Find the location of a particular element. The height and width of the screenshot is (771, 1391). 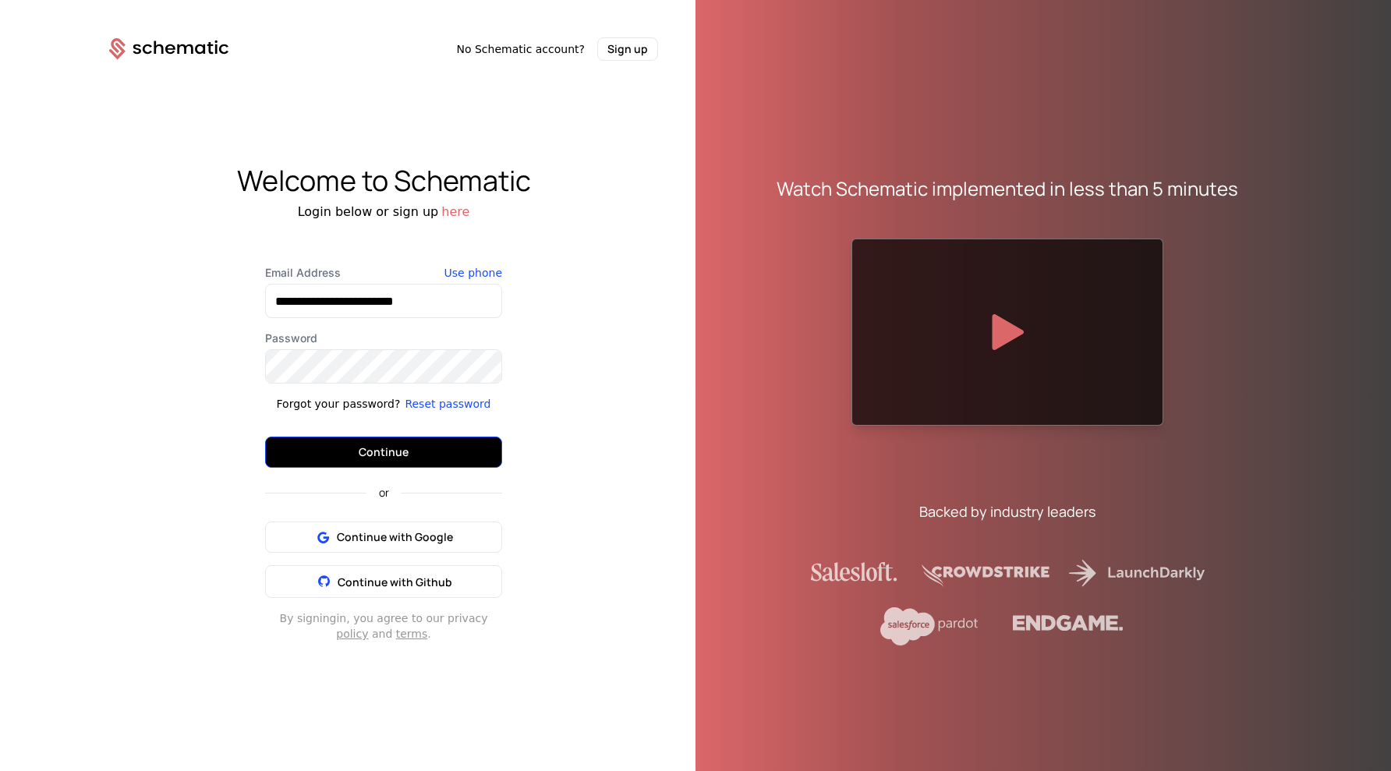

span: No Schematic account? is located at coordinates (520, 49).